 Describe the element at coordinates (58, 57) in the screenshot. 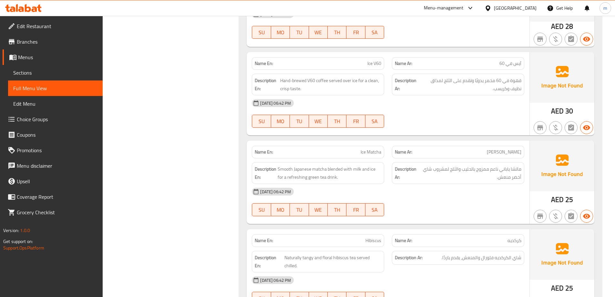

I see `span: Menus` at that location.